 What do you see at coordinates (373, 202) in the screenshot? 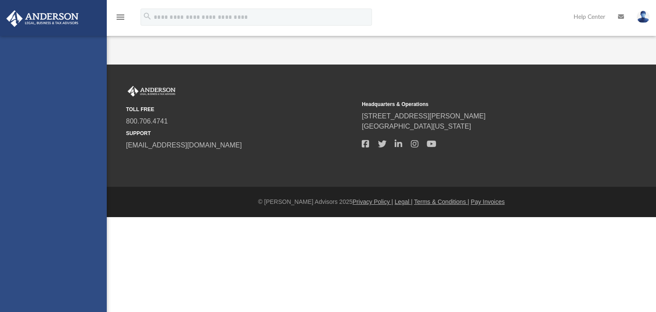
I see `a: Privacy Policy |` at bounding box center [373, 202].